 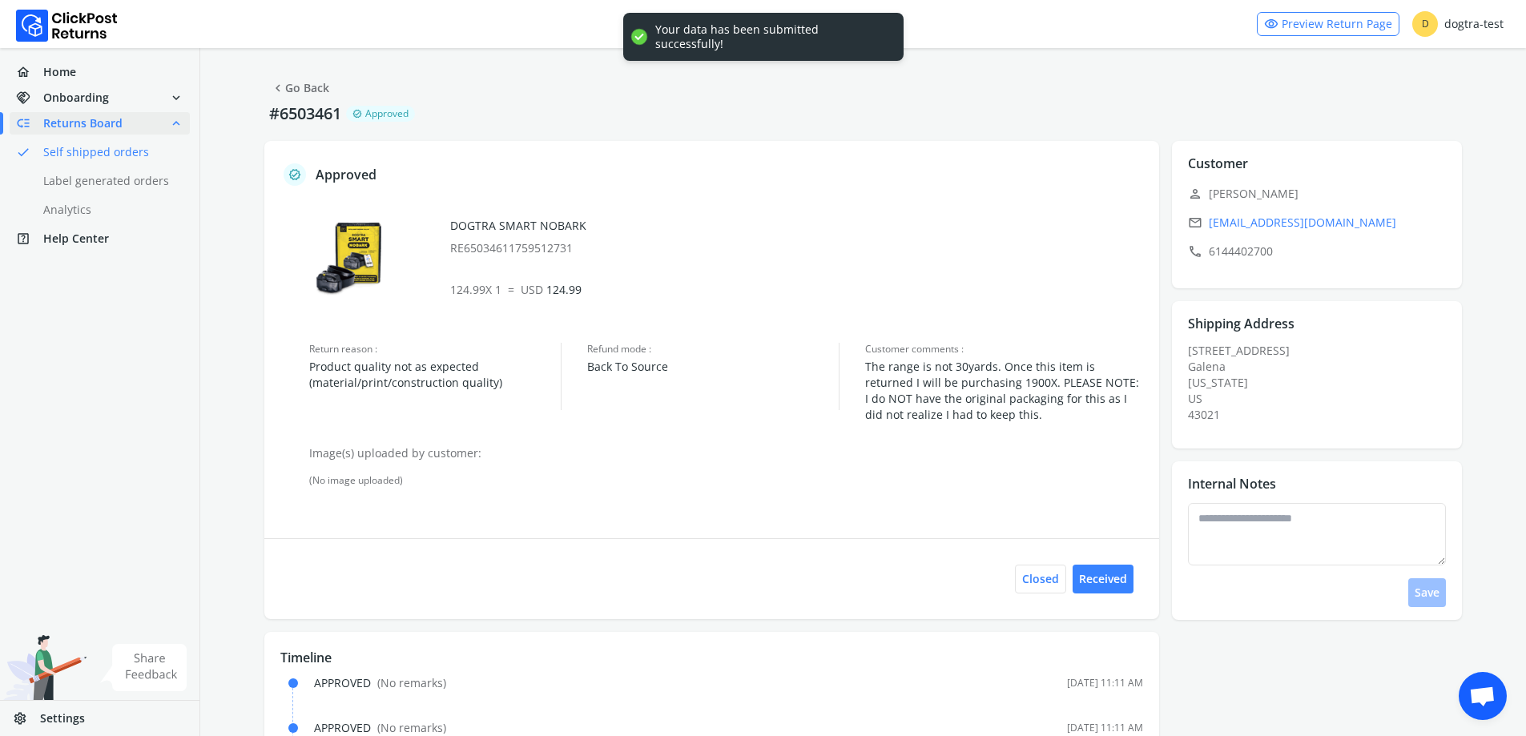 I want to click on button: Received, so click(x=1103, y=579).